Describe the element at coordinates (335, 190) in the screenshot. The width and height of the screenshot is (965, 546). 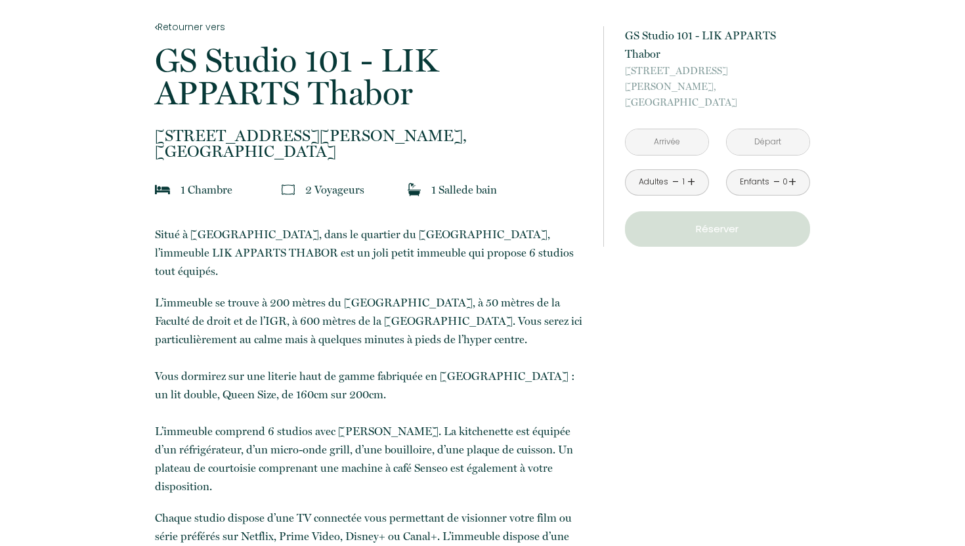
I see `p: 2 Voyageur` at that location.